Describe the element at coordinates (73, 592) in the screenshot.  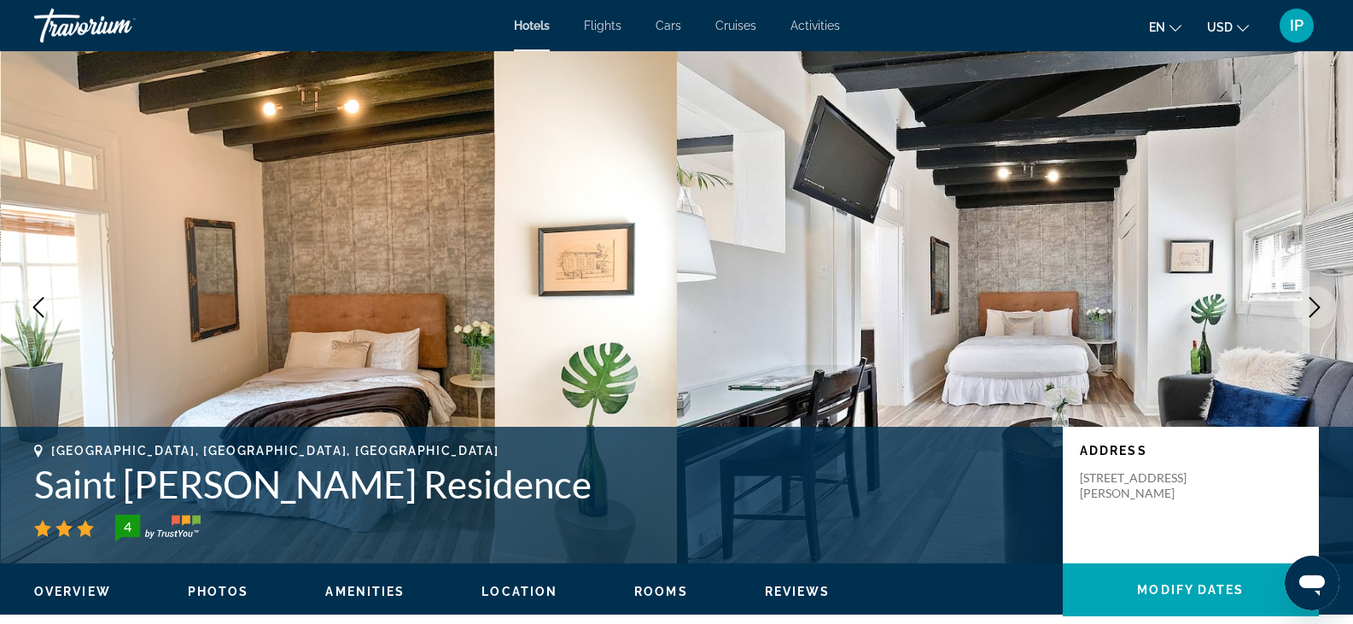
I see `span: Overview` at that location.